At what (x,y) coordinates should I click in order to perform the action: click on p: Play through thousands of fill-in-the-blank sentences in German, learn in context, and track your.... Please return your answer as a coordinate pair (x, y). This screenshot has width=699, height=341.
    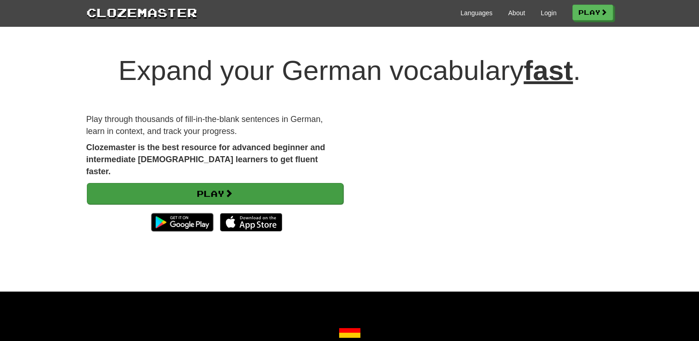
    Looking at the image, I should click on (214, 125).